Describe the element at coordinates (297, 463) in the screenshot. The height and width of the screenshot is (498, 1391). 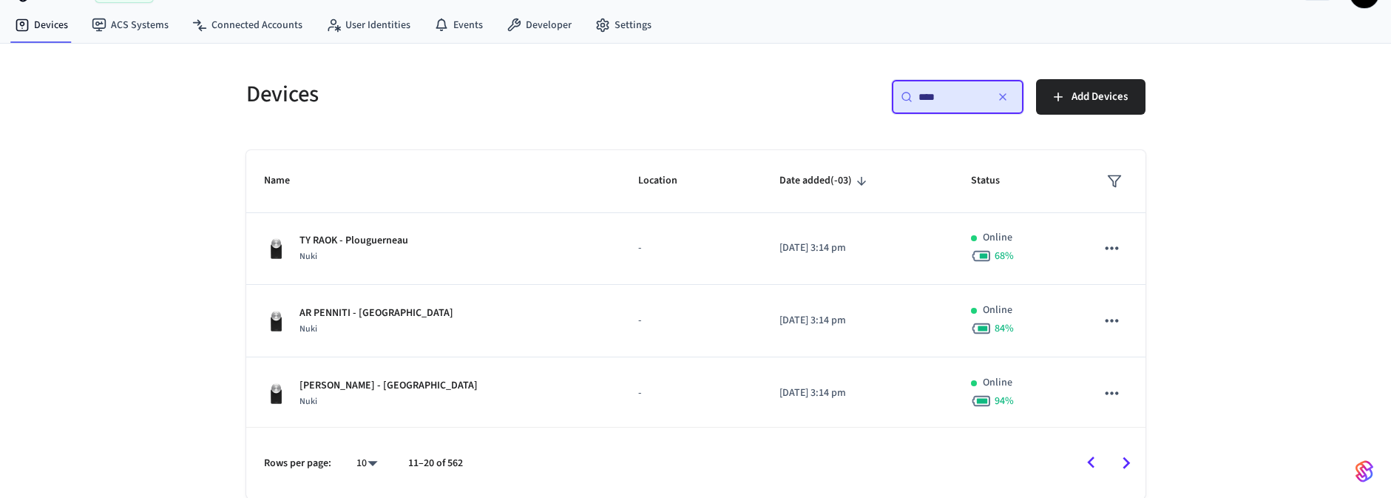
I see `p: Rows per page:` at that location.